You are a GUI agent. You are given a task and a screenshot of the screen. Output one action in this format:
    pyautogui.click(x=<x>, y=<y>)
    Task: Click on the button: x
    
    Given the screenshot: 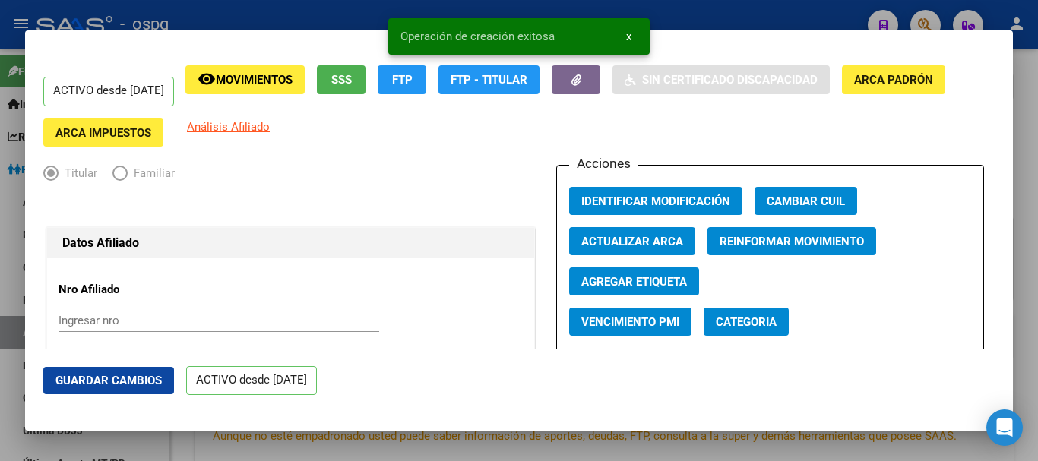 What is the action you would take?
    pyautogui.click(x=628, y=36)
    